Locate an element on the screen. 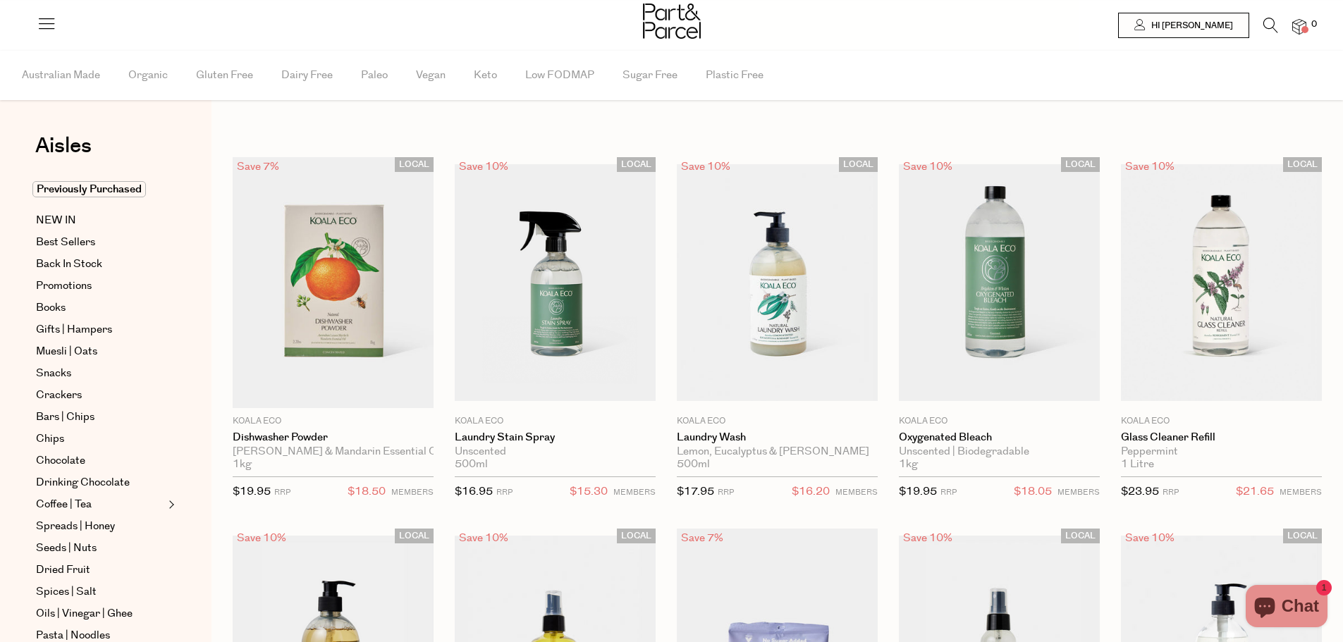  span: Seeds | Nuts is located at coordinates (66, 549).